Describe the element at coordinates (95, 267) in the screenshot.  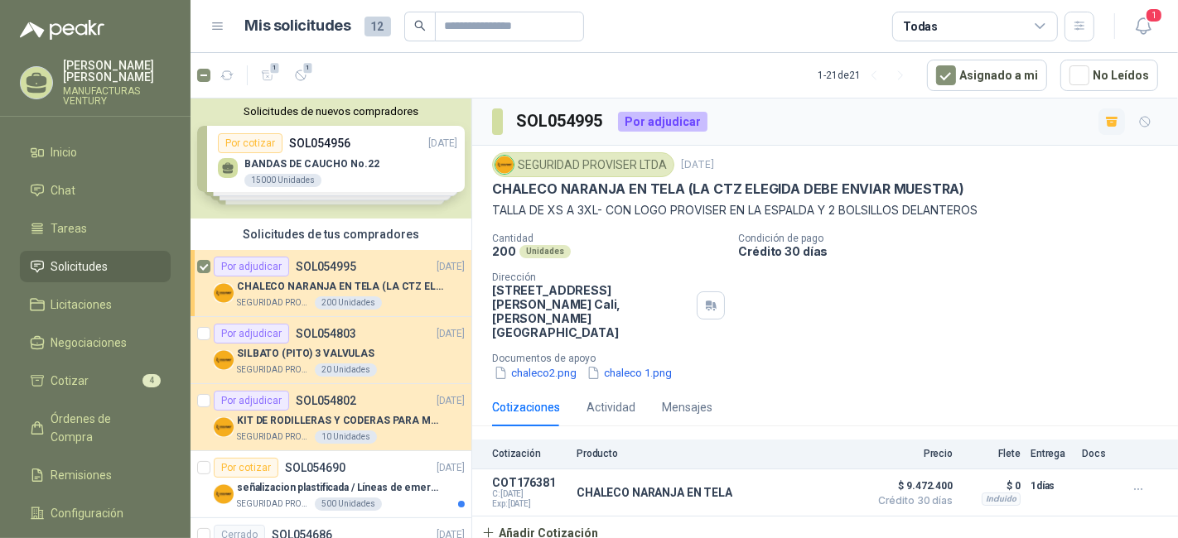
I see `a: Solicitudes` at that location.